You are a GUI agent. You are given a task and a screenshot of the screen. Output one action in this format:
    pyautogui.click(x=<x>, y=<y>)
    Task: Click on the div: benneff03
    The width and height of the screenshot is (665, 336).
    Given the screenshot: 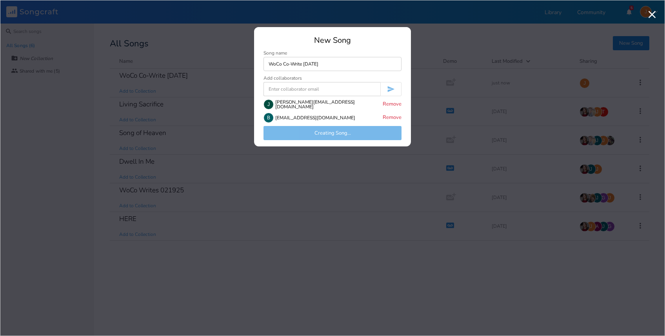 What is the action you would take?
    pyautogui.click(x=269, y=118)
    